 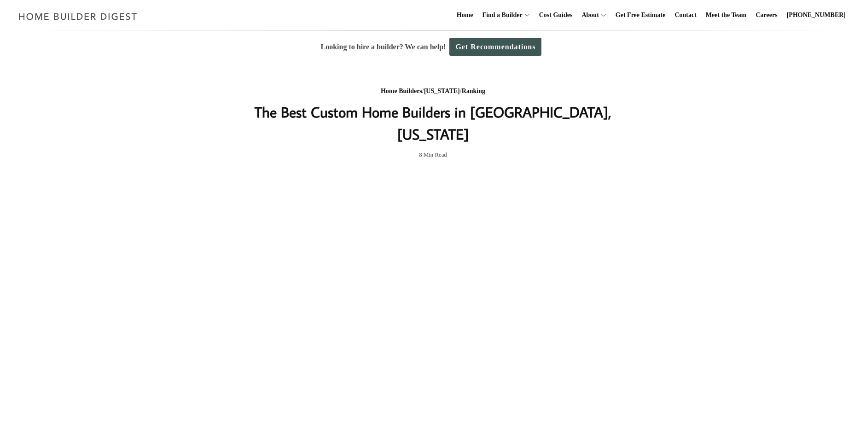 I want to click on a: Ranking, so click(x=473, y=91).